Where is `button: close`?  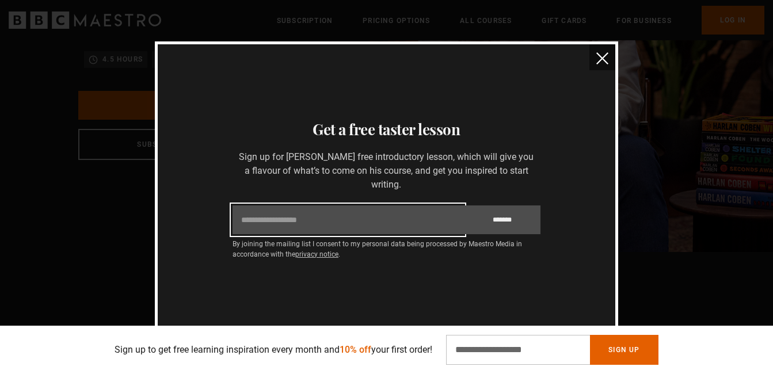
button: close is located at coordinates (602, 57).